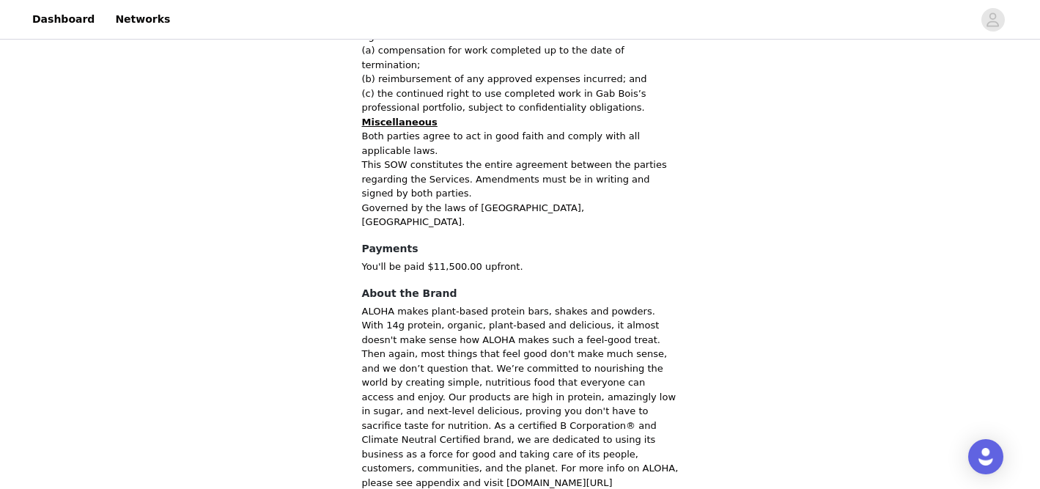 The image size is (1040, 489). I want to click on a: Networks, so click(142, 19).